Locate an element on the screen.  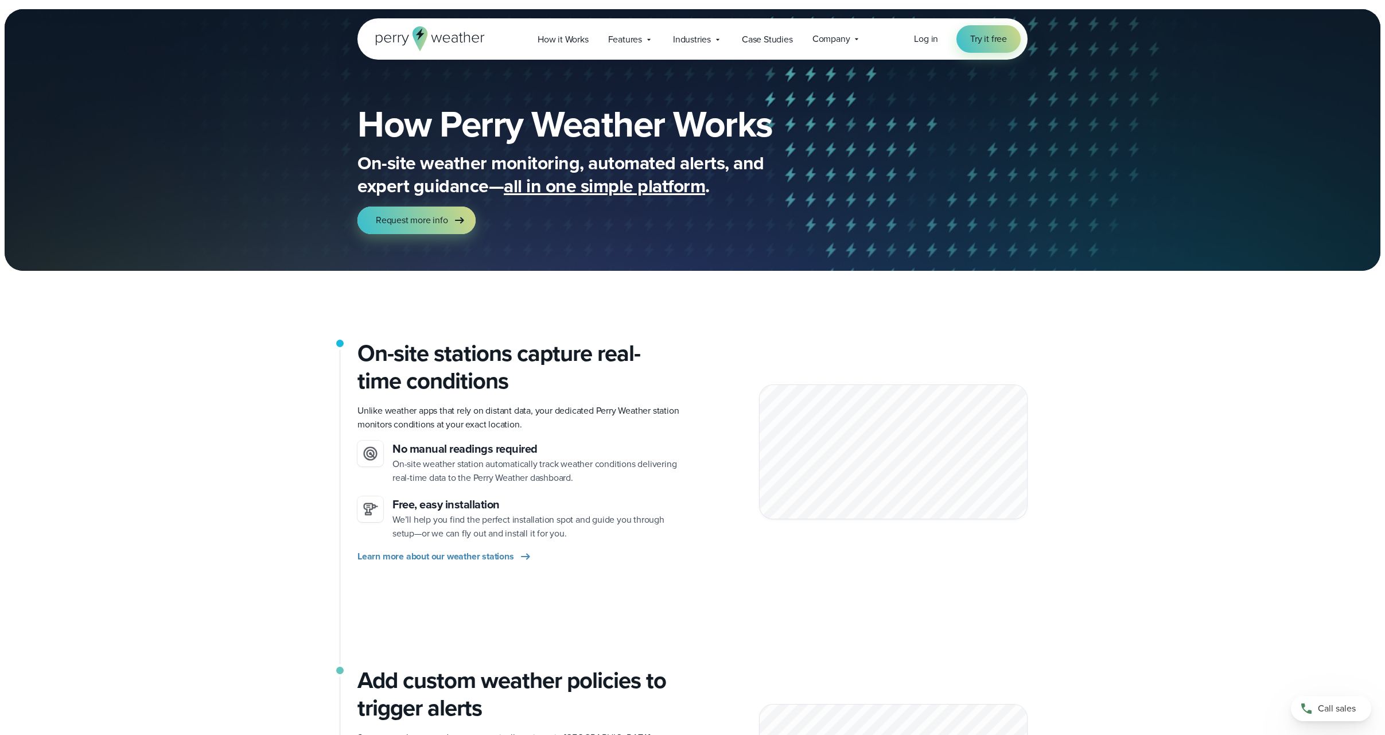
p: We’ll help you find the perfect installation spot and guide you through setup—or we can fly out a... is located at coordinates (538, 527).